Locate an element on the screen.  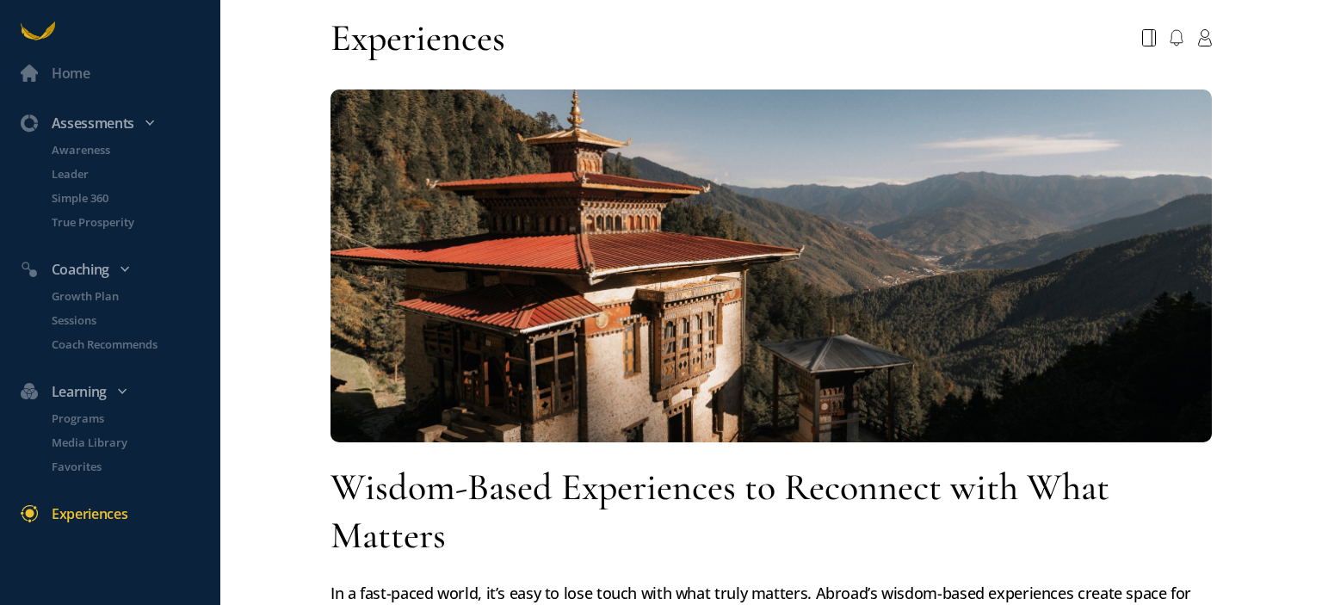
p: Favorites is located at coordinates (134, 466).